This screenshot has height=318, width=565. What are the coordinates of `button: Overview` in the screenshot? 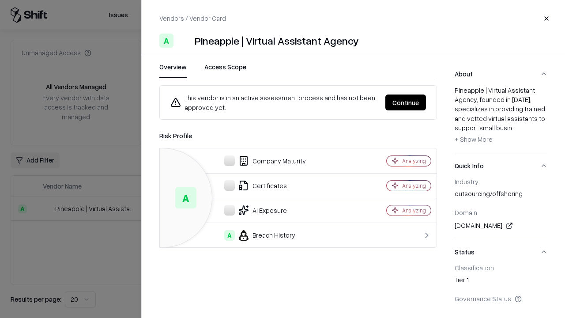 It's located at (173, 70).